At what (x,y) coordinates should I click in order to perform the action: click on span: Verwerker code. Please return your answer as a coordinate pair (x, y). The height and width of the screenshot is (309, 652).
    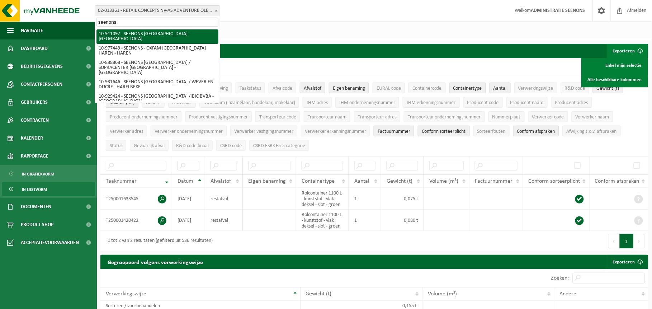
    Looking at the image, I should click on (548, 117).